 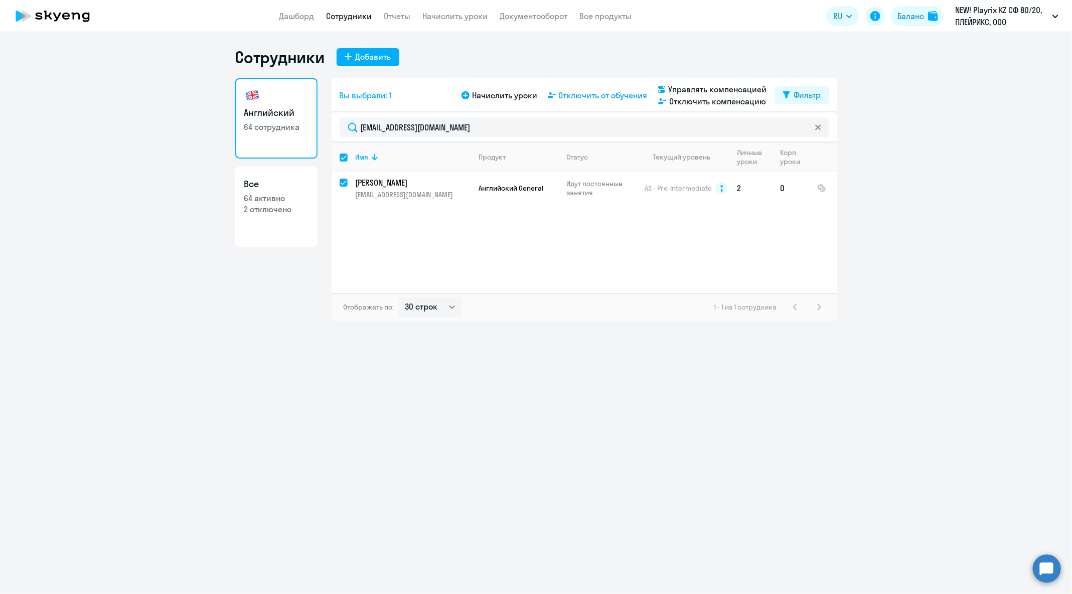 What do you see at coordinates (745, 307) in the screenshot?
I see `span: 1 - 1 из 1 сотрудника` at bounding box center [745, 307].